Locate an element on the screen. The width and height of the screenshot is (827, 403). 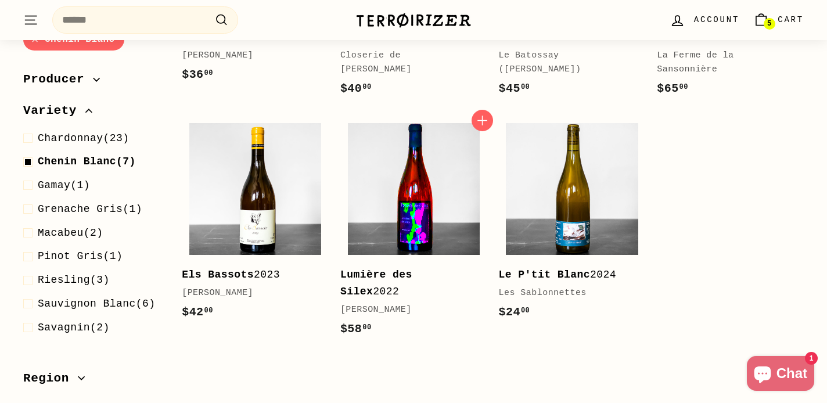
span: $36 is located at coordinates (198, 74).